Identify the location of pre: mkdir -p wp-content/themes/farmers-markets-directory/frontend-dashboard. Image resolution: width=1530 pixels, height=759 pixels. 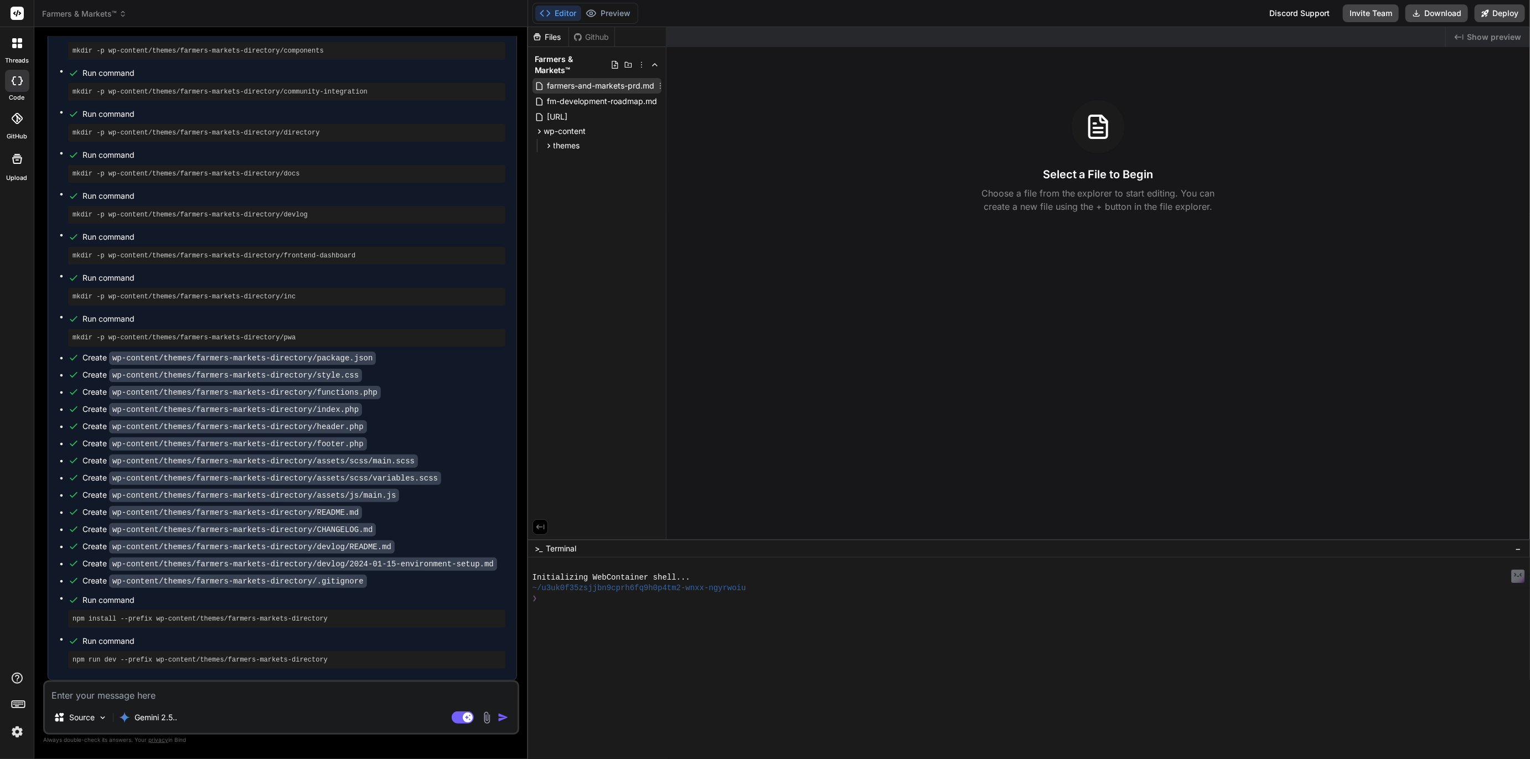
(287, 256).